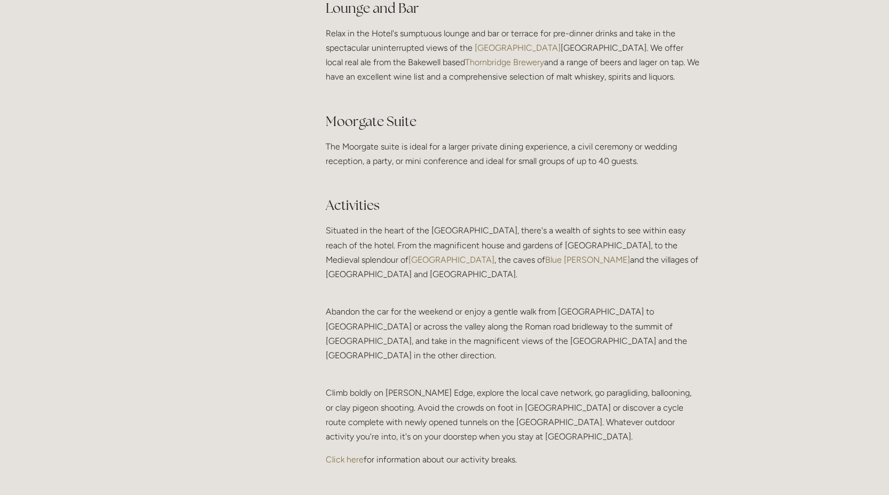  Describe the element at coordinates (513, 121) in the screenshot. I see `h2: Moorgate Suite` at that location.